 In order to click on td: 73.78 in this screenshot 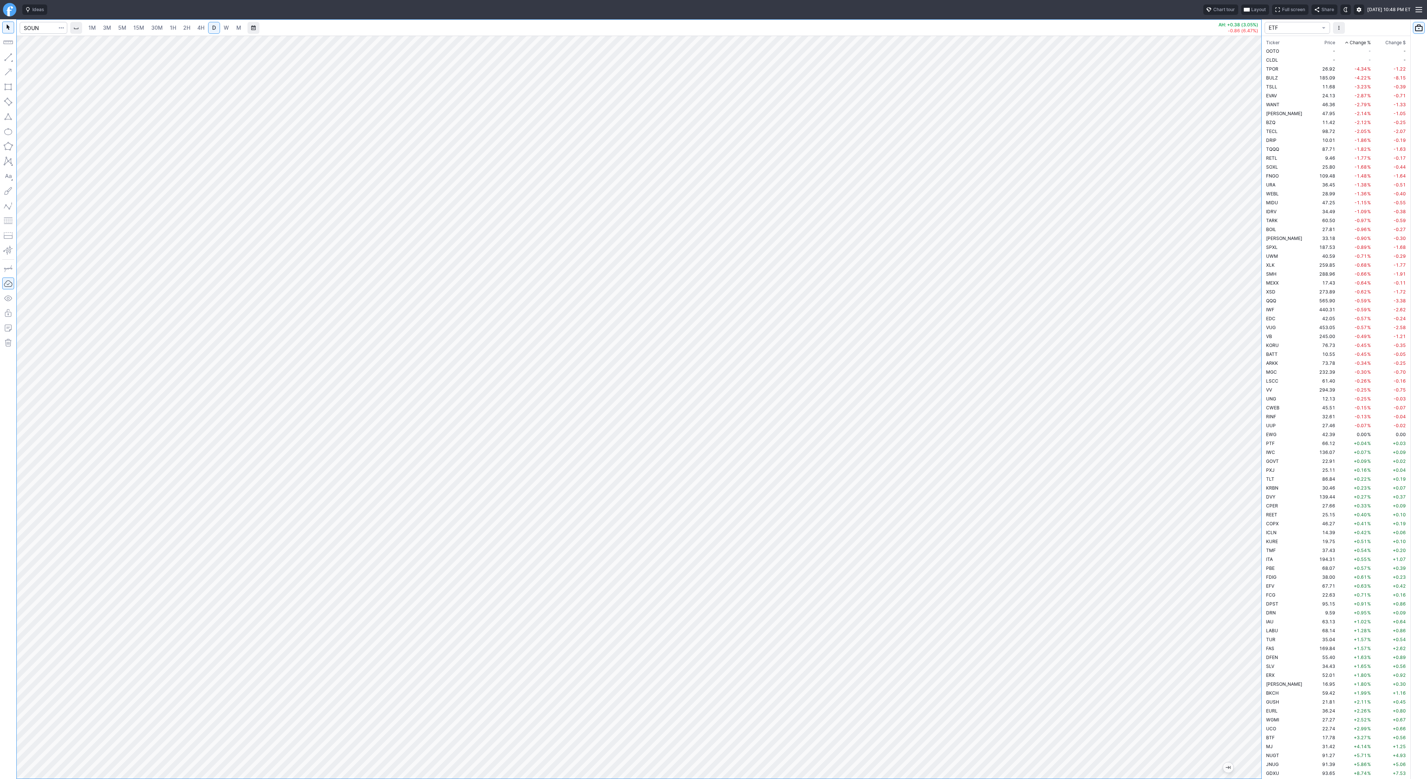, I will do `click(1325, 363)`.